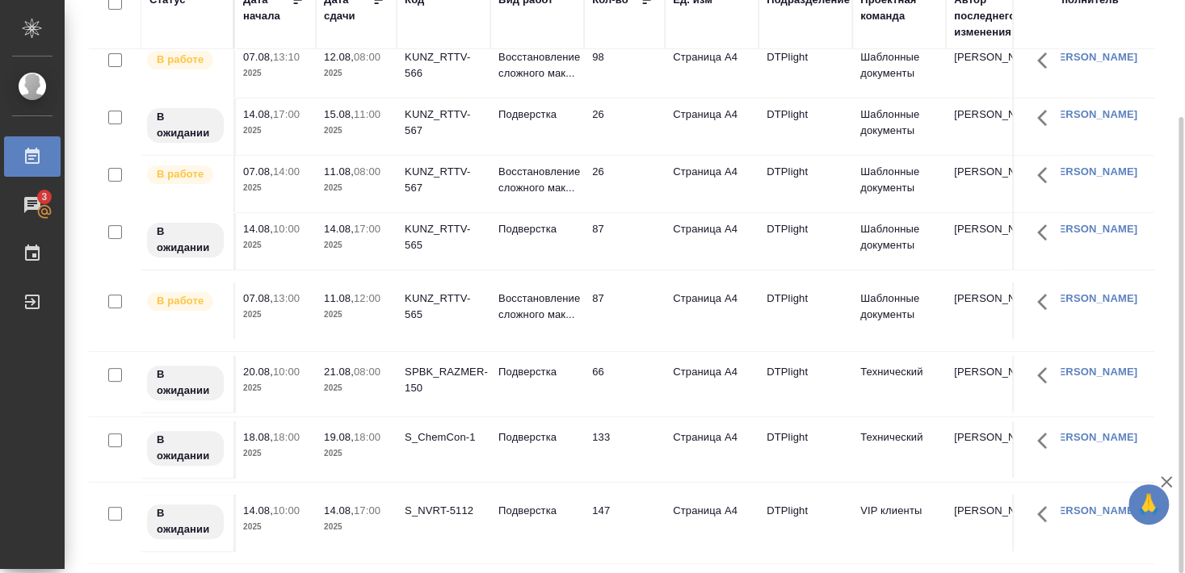 This screenshot has height=573, width=1185. I want to click on td: 133, so click(624, 450).